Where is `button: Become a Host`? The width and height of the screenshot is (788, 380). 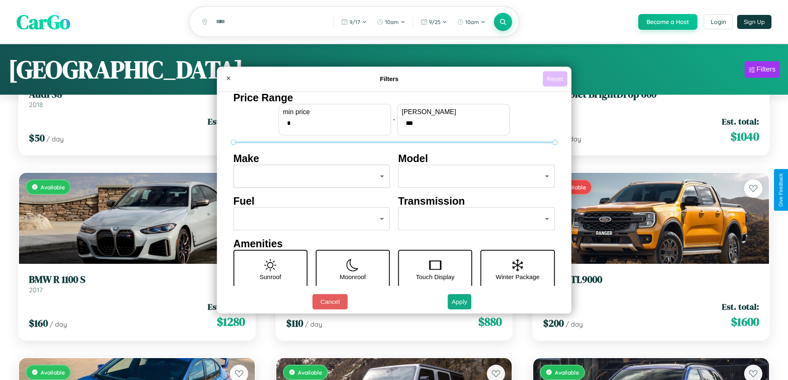
button: Become a Host is located at coordinates (668, 22).